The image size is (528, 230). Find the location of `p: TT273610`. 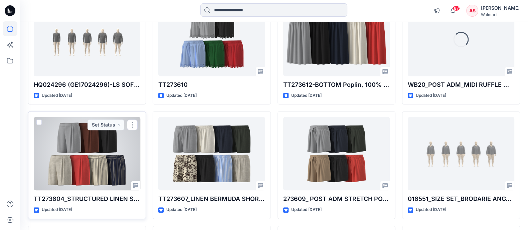

p: TT273610 is located at coordinates (211, 85).